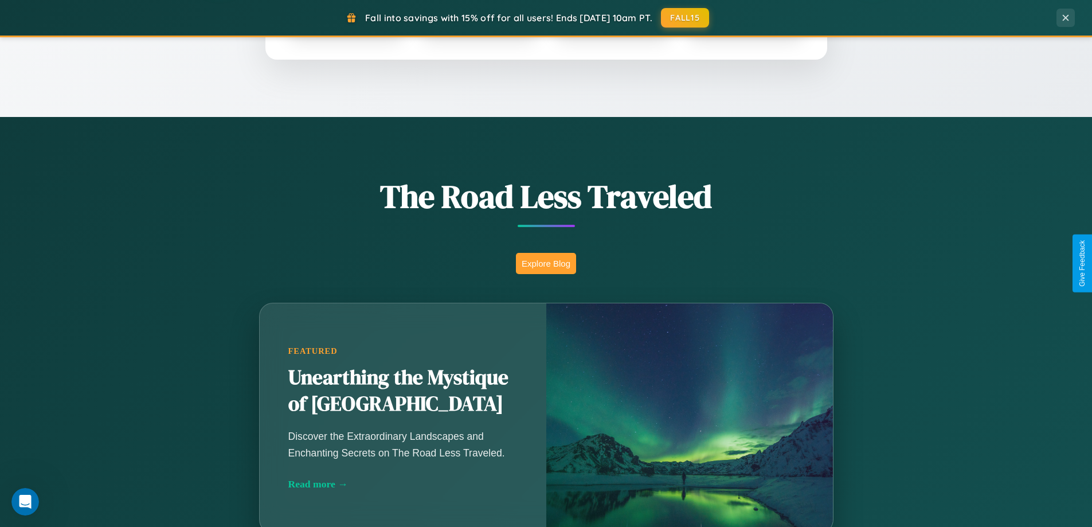  I want to click on p: Discover the Extraordinary Landscapes and Enchanting Secrets on The Road Less Traveled., so click(403, 444).